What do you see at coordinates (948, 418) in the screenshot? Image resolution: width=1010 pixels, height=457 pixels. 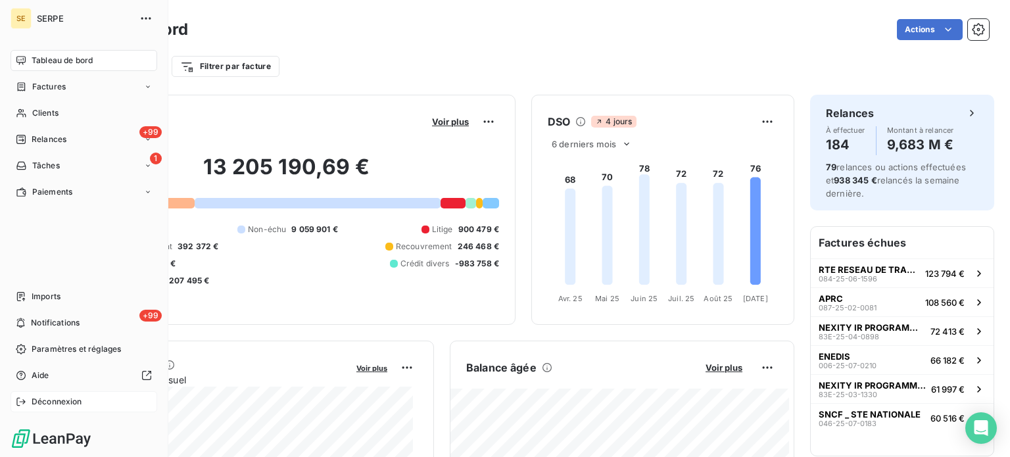 I see `span: 60 516 €` at bounding box center [948, 418].